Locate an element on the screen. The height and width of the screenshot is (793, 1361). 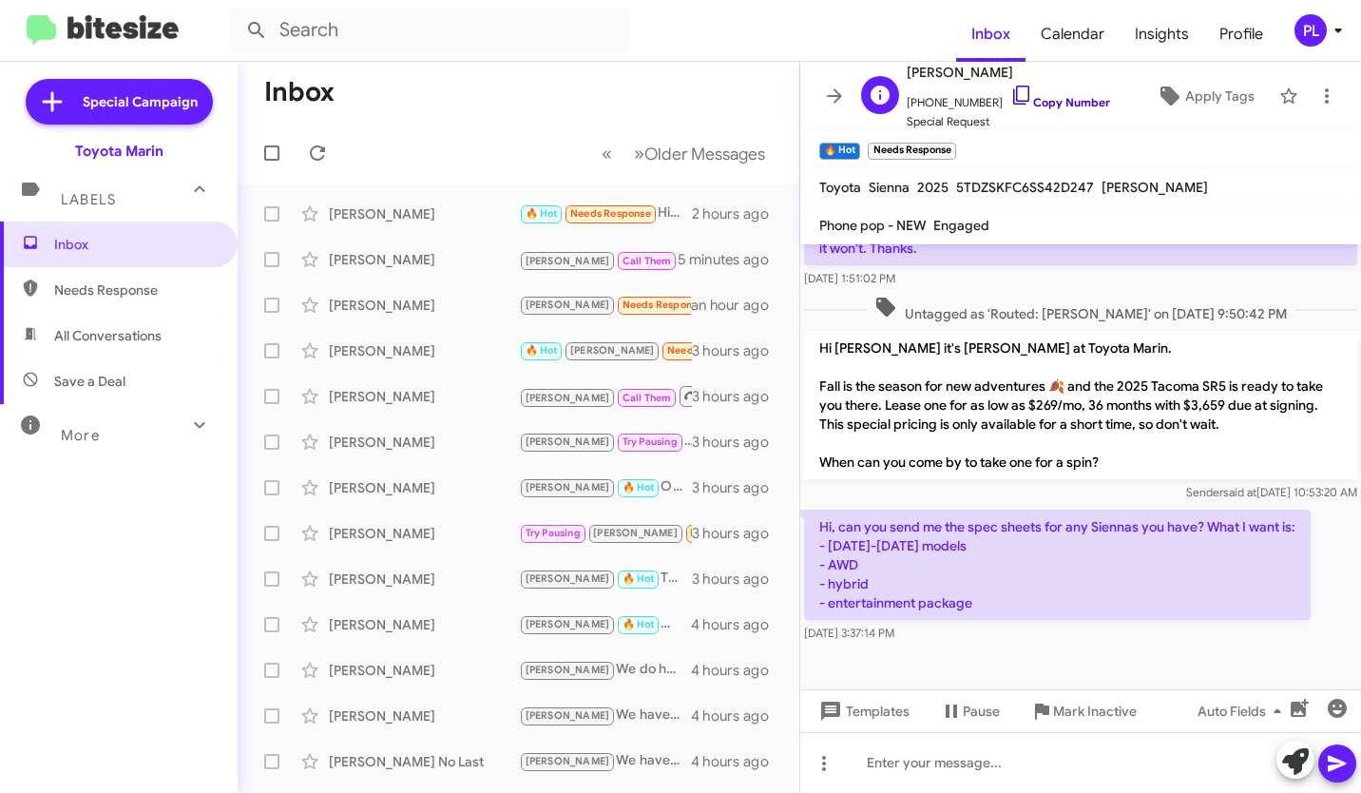
span: Save a Deal is located at coordinates (89, 381).